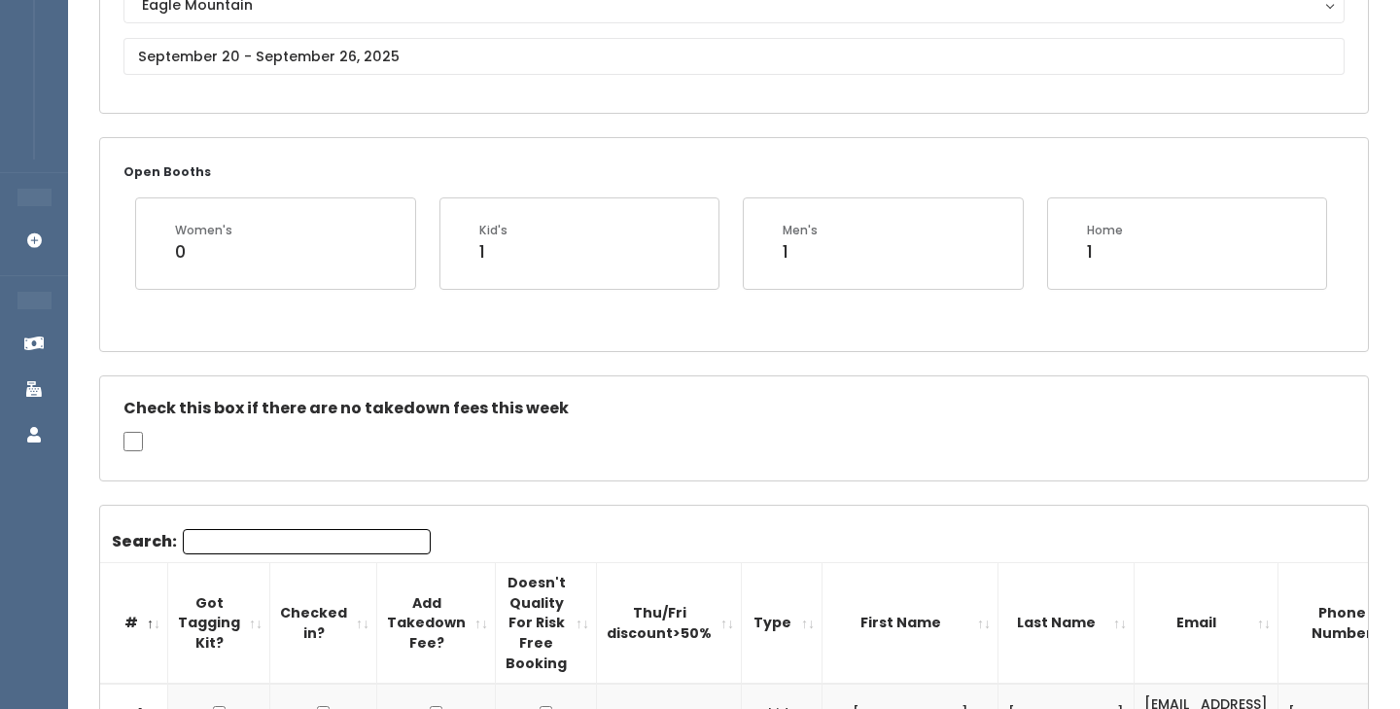  What do you see at coordinates (1105, 230) in the screenshot?
I see `div: Home` at bounding box center [1105, 230].